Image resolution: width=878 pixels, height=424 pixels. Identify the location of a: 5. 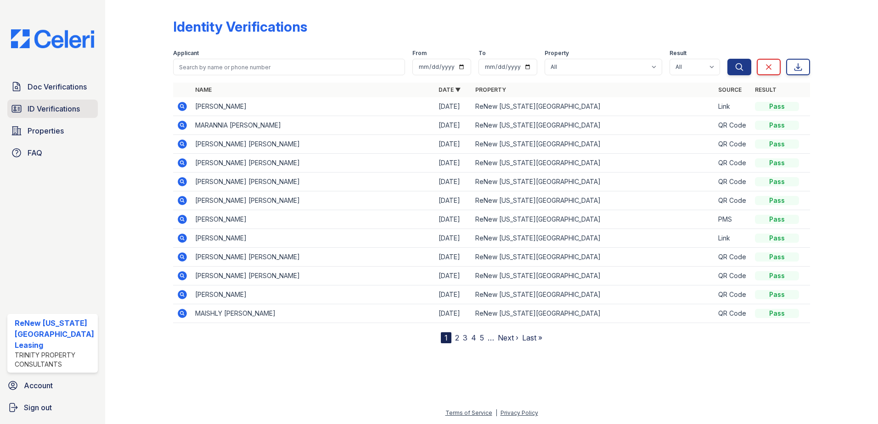
(481, 338).